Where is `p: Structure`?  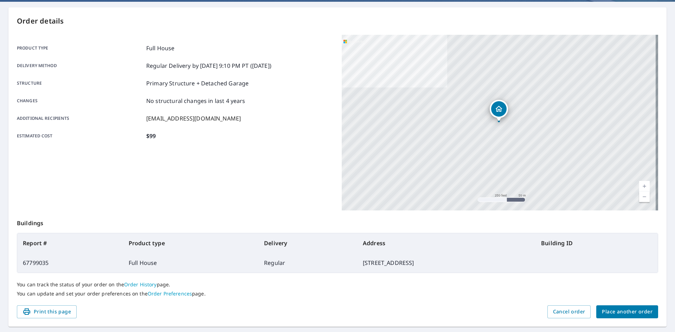 p: Structure is located at coordinates (80, 83).